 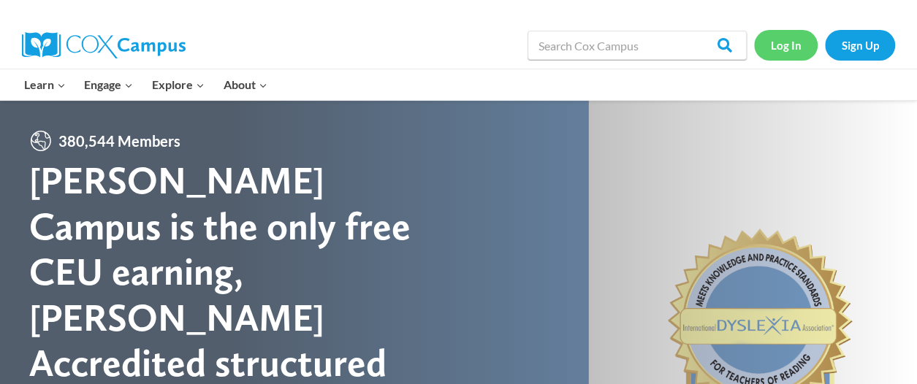 I want to click on button: Child menu of Engage, so click(x=109, y=85).